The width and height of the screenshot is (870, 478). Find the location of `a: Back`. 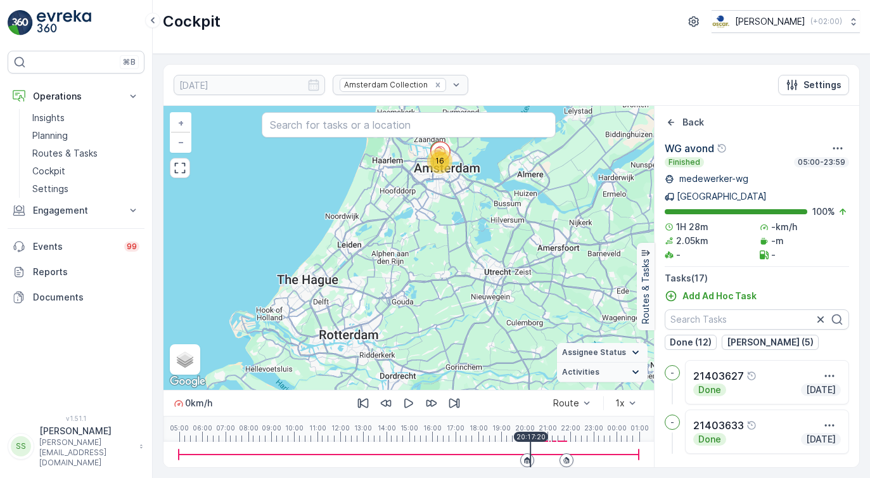

a: Back is located at coordinates (684, 122).